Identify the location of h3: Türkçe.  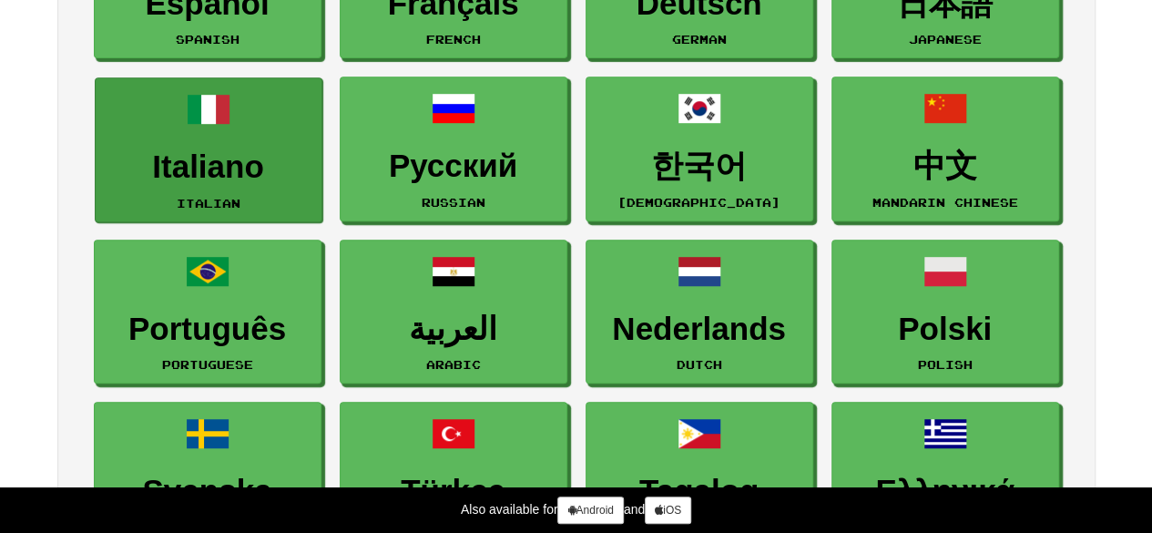
(454, 491).